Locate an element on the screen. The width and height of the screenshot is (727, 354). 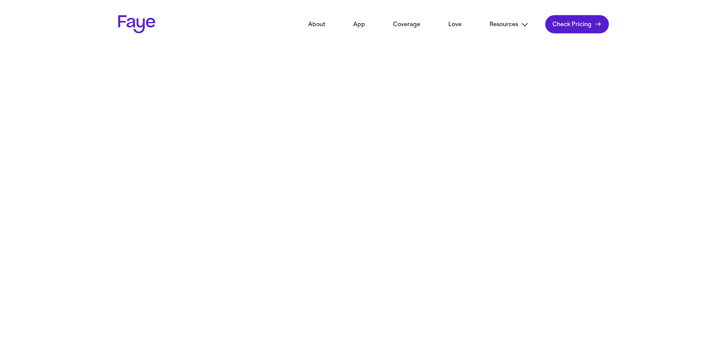
a: Check Pricing is located at coordinates (577, 24).